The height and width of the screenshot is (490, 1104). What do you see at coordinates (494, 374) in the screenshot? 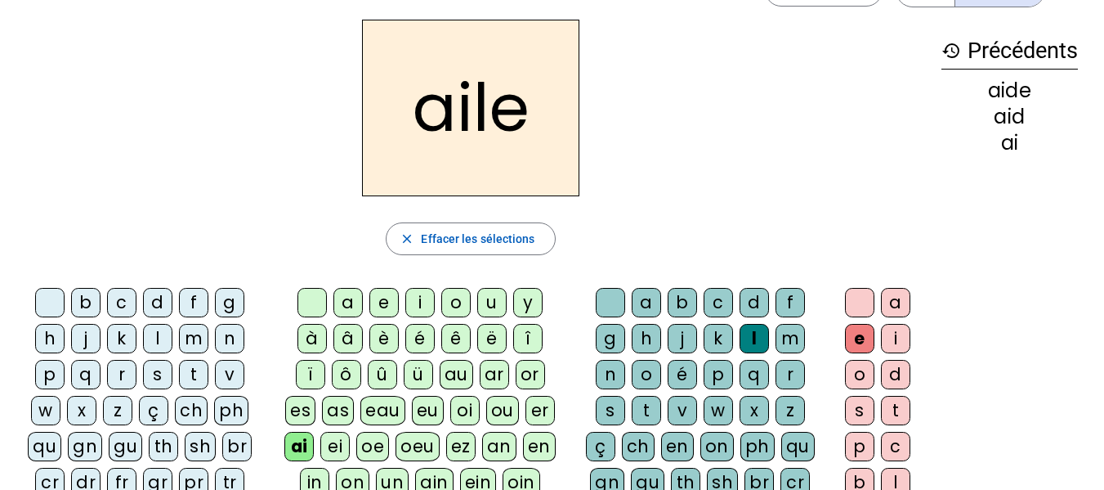
I see `div: ar` at bounding box center [494, 374].